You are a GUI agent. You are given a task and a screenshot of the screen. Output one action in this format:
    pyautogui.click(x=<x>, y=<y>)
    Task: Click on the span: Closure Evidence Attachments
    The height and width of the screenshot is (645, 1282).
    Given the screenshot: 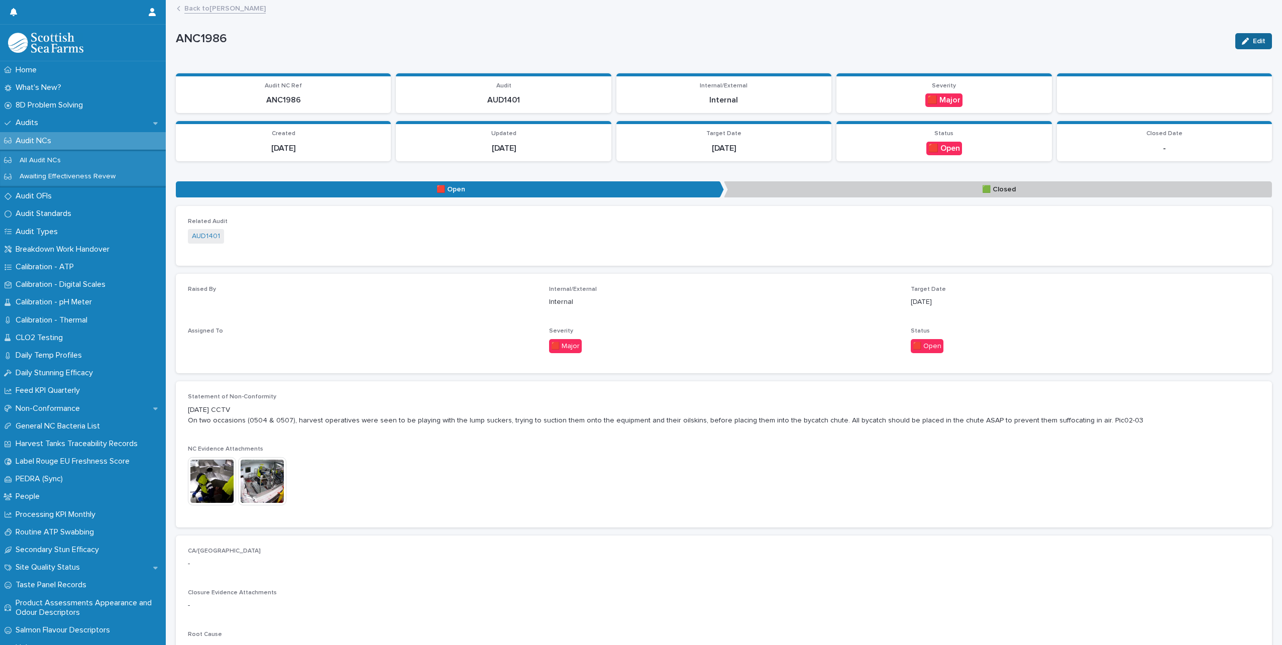 What is the action you would take?
    pyautogui.click(x=232, y=593)
    